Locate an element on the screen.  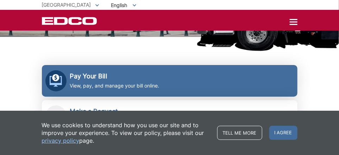
a: EDCD logo. Return to the homepage. is located at coordinates (70, 21).